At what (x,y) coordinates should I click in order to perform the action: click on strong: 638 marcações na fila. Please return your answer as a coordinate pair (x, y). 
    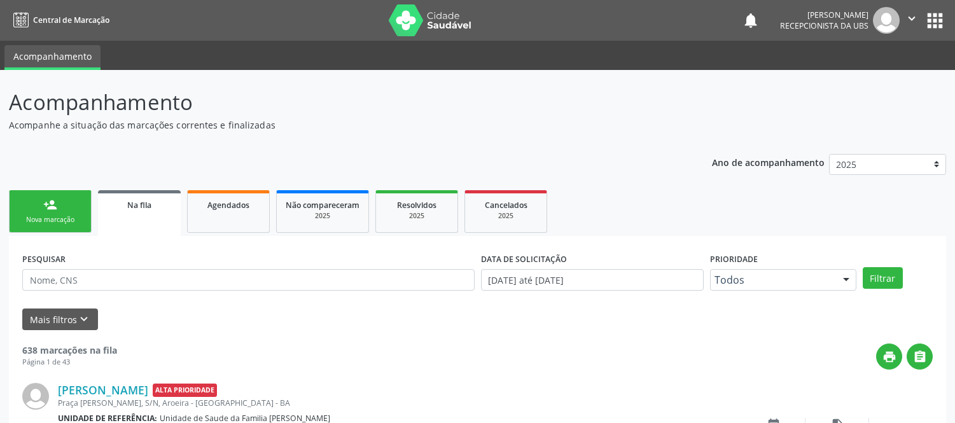
    Looking at the image, I should click on (69, 350).